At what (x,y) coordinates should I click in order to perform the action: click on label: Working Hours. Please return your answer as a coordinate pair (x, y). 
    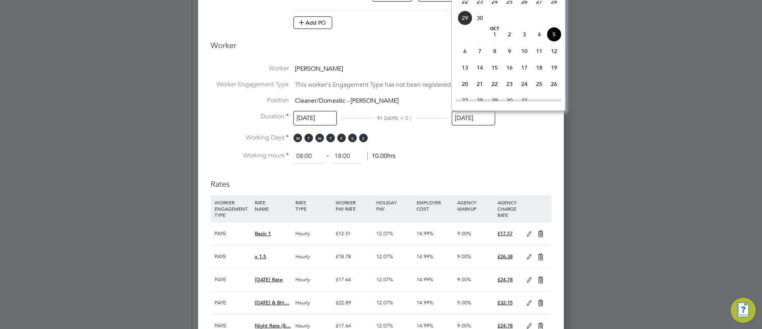
    Looking at the image, I should click on (250, 156).